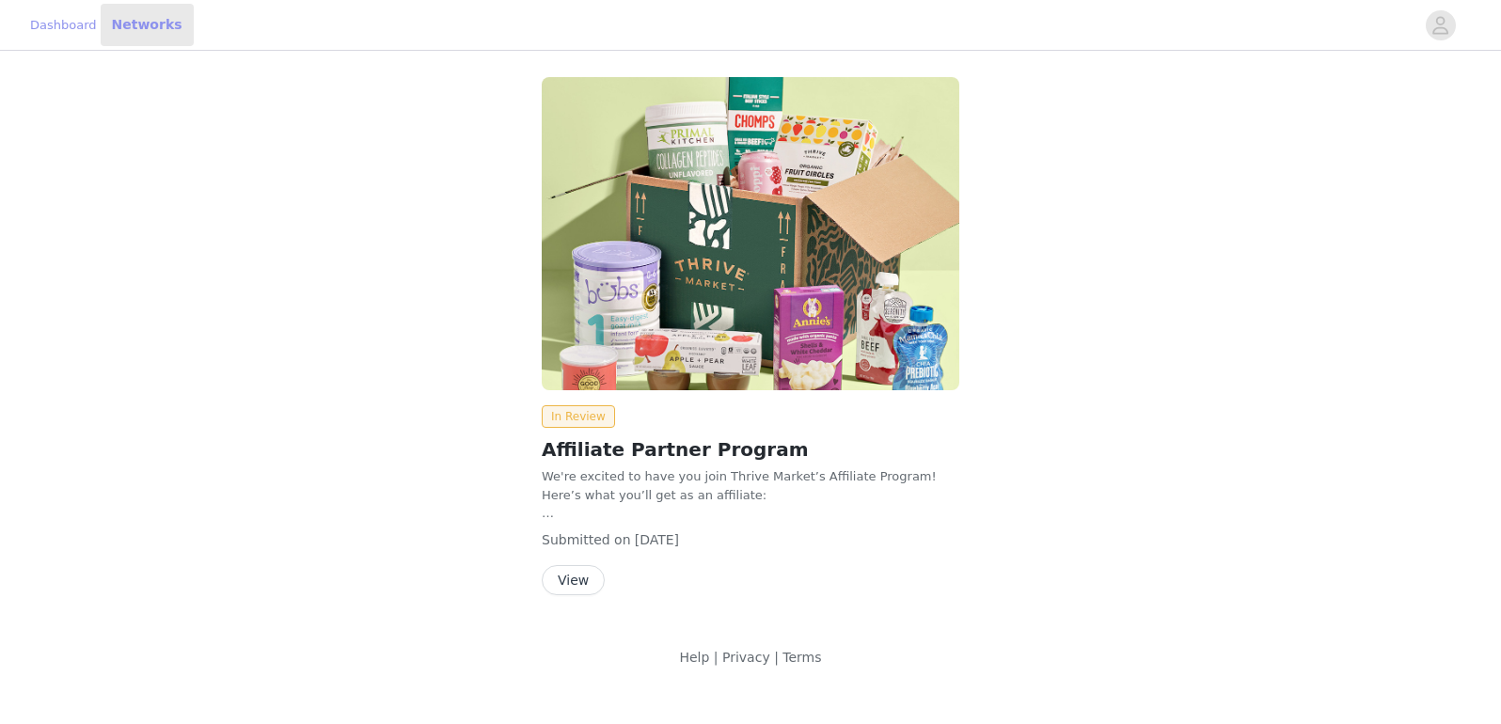  Describe the element at coordinates (63, 25) in the screenshot. I see `a: Dashboard` at that location.